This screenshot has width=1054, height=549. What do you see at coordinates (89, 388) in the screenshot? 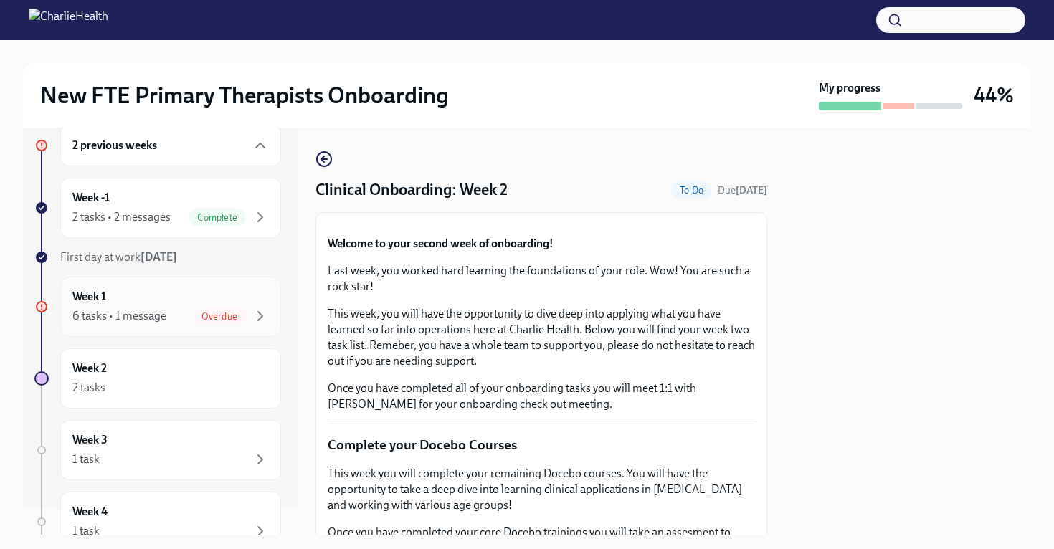
I see `div: 2 tasks` at bounding box center [89, 388].